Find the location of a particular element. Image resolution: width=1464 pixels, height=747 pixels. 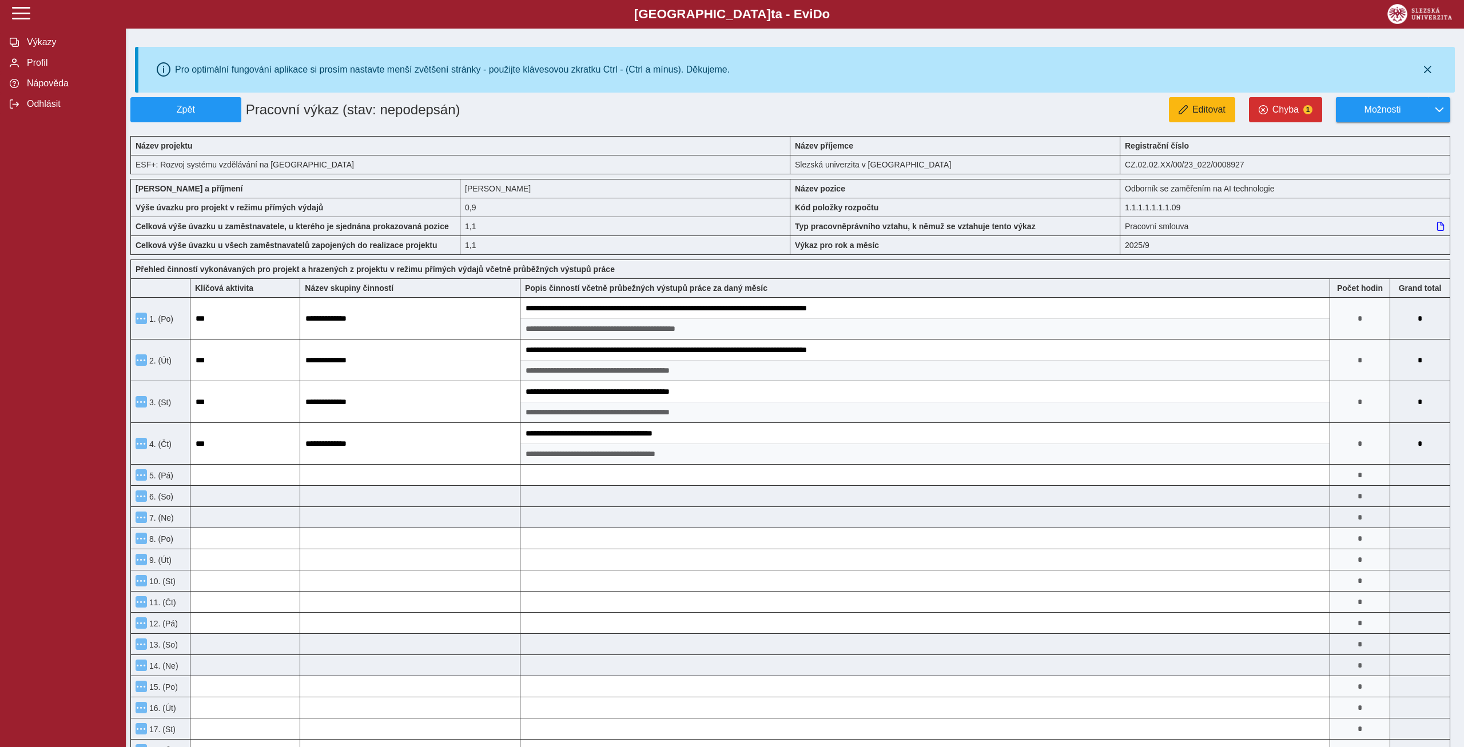

span: 15. (Po) is located at coordinates (162, 687).